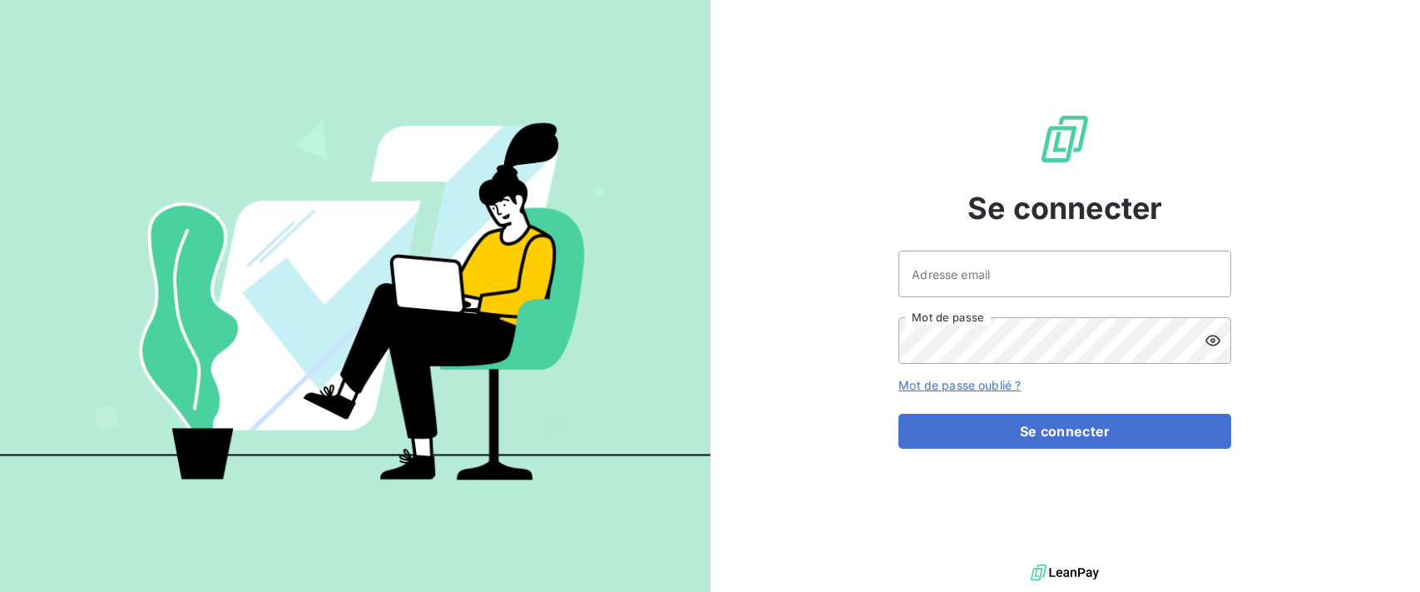  What do you see at coordinates (959, 384) in the screenshot?
I see `a: Mot de passe oublié ?` at bounding box center [959, 384].